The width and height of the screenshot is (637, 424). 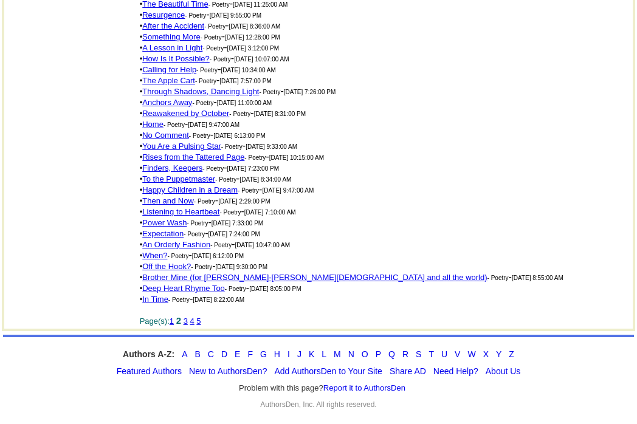 I want to click on a: In Time, so click(x=155, y=299).